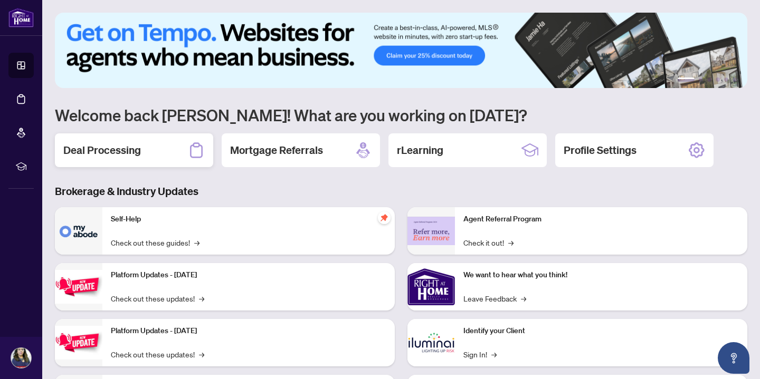 This screenshot has width=760, height=379. I want to click on a: Leave Feedback→, so click(494, 299).